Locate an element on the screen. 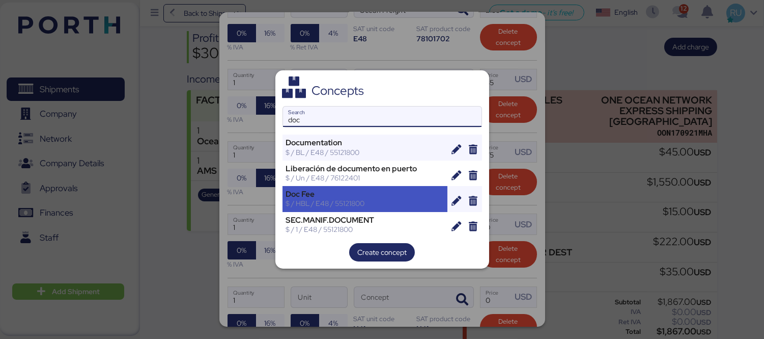  input: Search is located at coordinates (382, 117).